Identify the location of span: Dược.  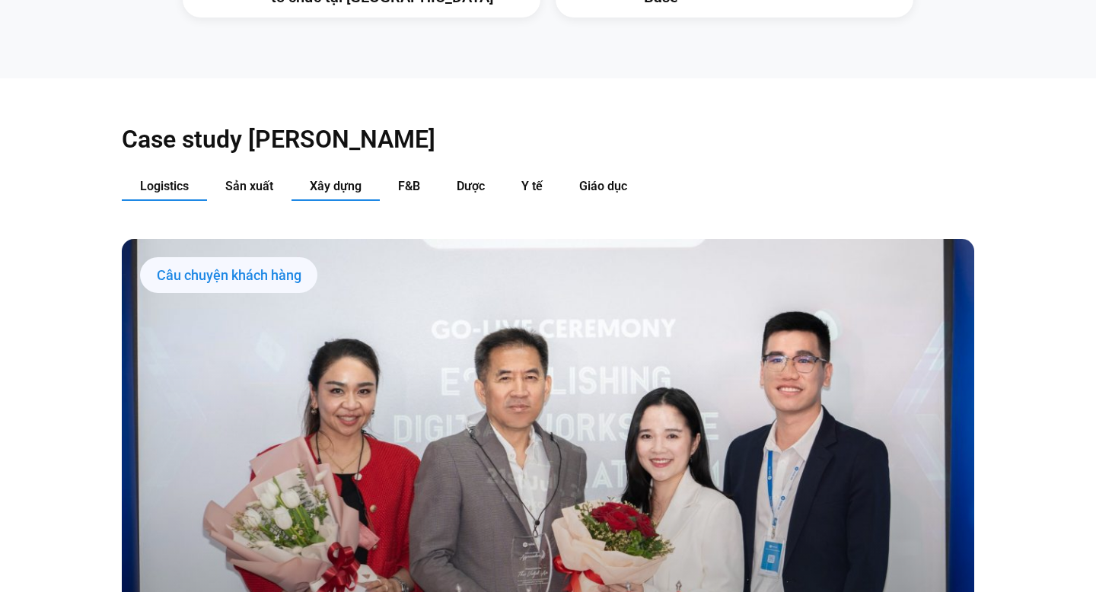
(470, 186).